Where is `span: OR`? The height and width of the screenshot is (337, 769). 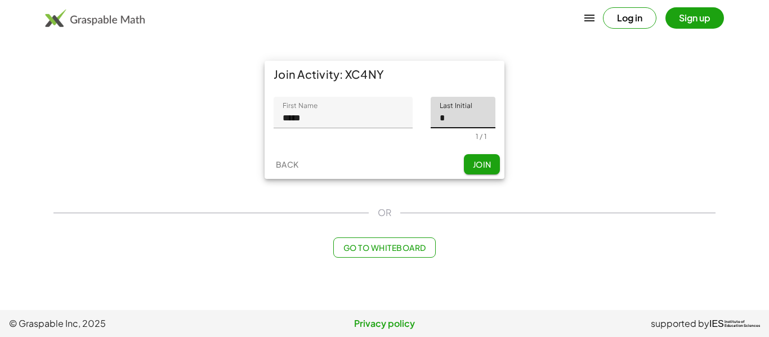 span: OR is located at coordinates (385, 213).